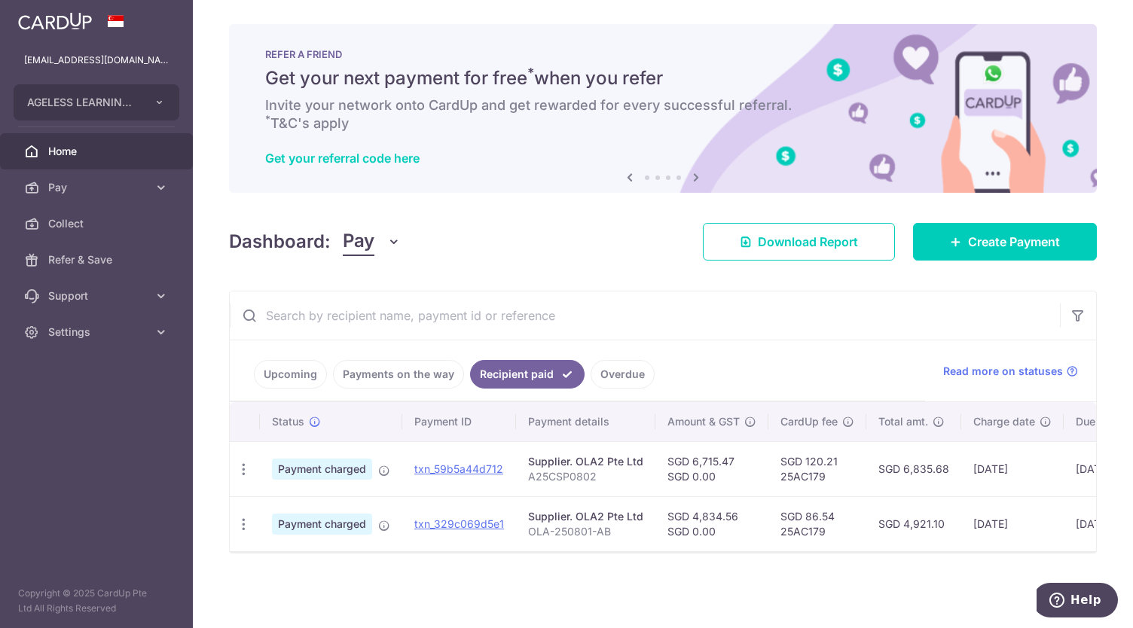 The height and width of the screenshot is (628, 1133). I want to click on span: Help, so click(49, 17).